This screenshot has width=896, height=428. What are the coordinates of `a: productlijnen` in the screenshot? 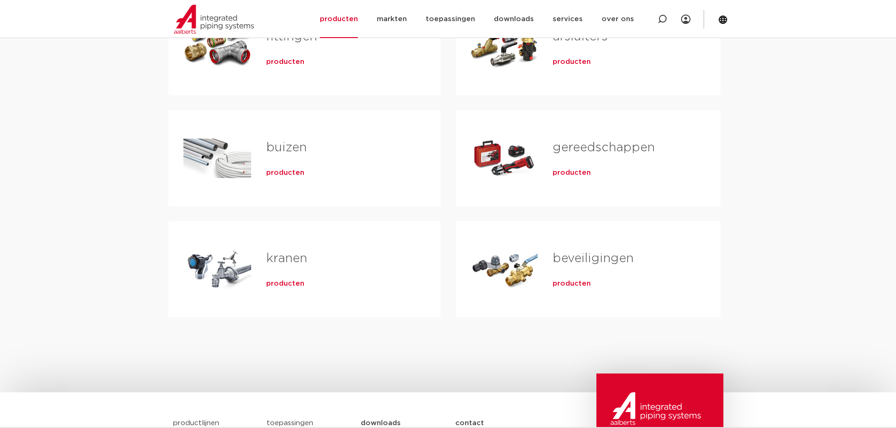 It's located at (196, 423).